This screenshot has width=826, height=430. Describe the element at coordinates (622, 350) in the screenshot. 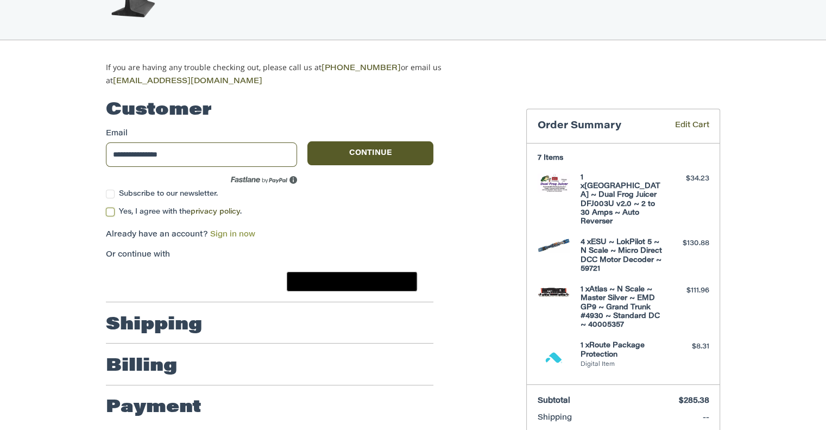

I see `h4: 1 x Route Package Protection` at that location.